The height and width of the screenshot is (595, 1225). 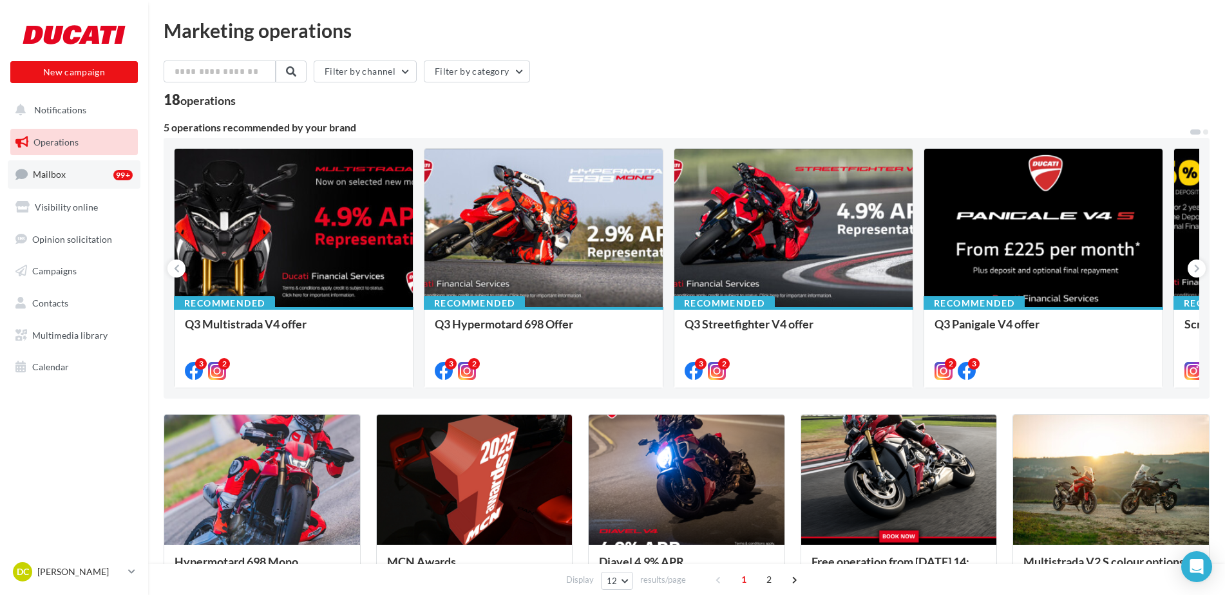 What do you see at coordinates (687, 568) in the screenshot?
I see `div: Diavel 4.9% APR` at bounding box center [687, 568].